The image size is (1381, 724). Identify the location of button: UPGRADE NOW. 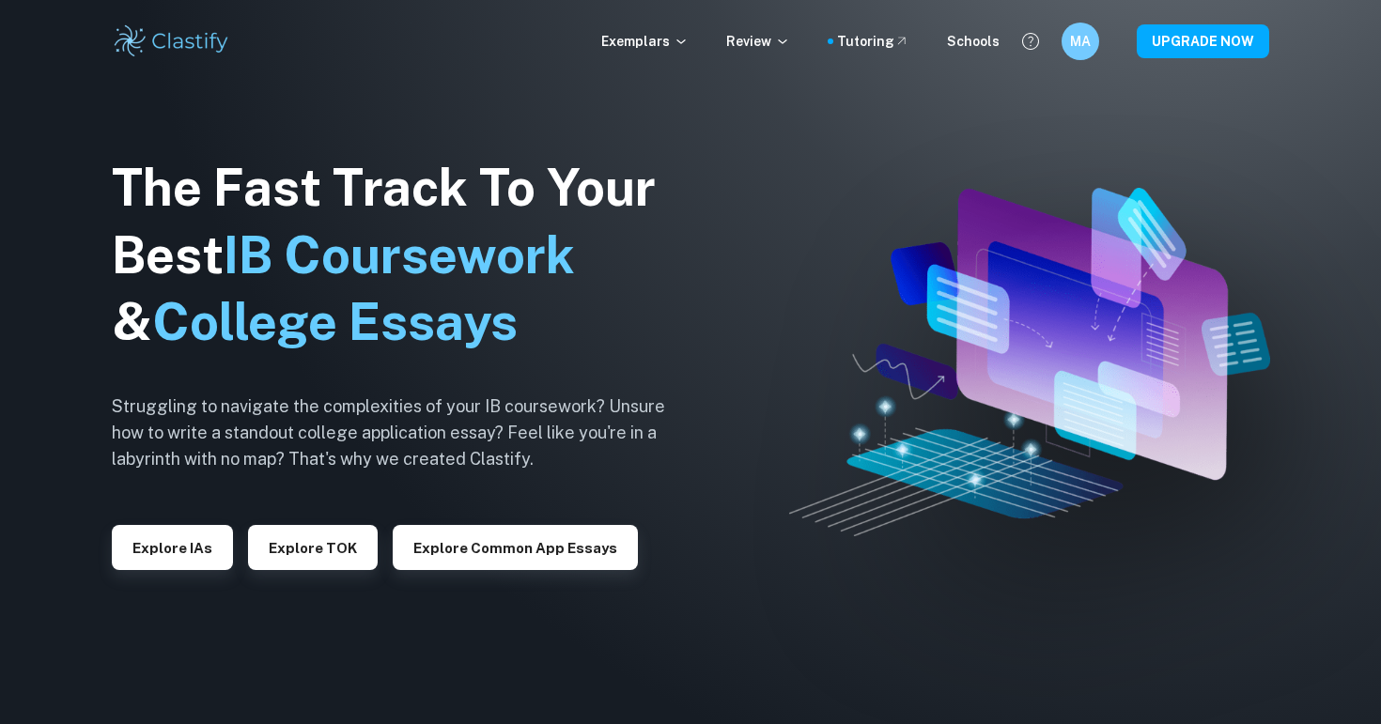
(1202, 41).